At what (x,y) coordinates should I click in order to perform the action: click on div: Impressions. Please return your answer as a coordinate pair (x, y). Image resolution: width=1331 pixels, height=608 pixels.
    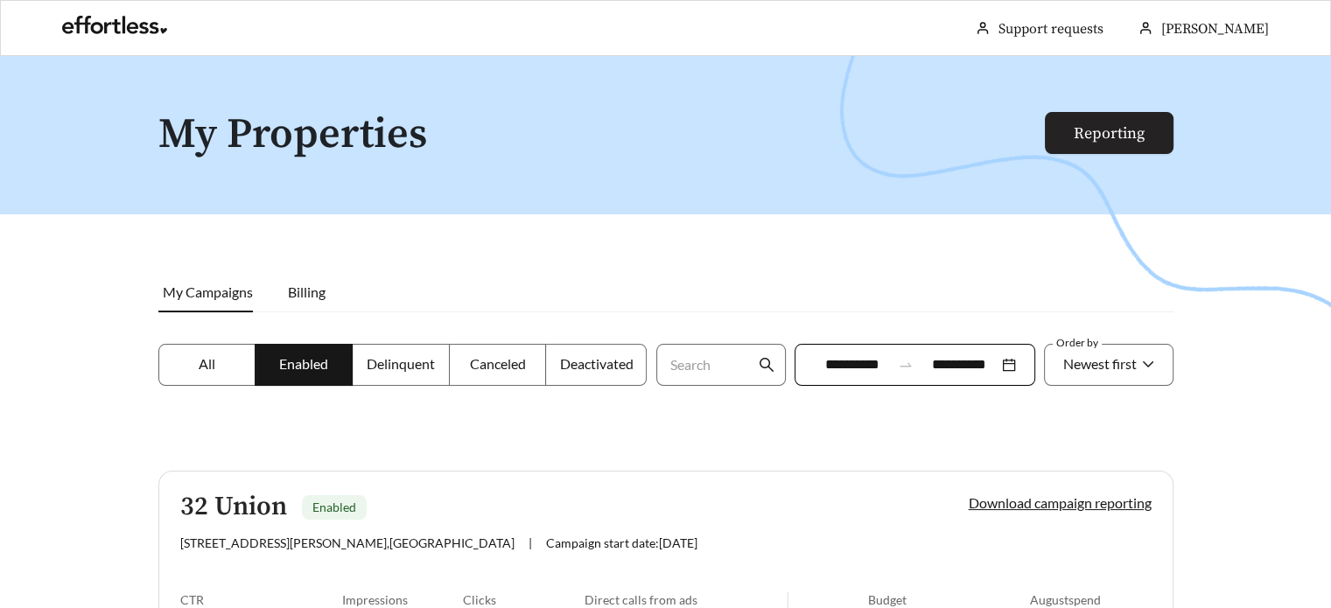
    Looking at the image, I should click on (402, 599).